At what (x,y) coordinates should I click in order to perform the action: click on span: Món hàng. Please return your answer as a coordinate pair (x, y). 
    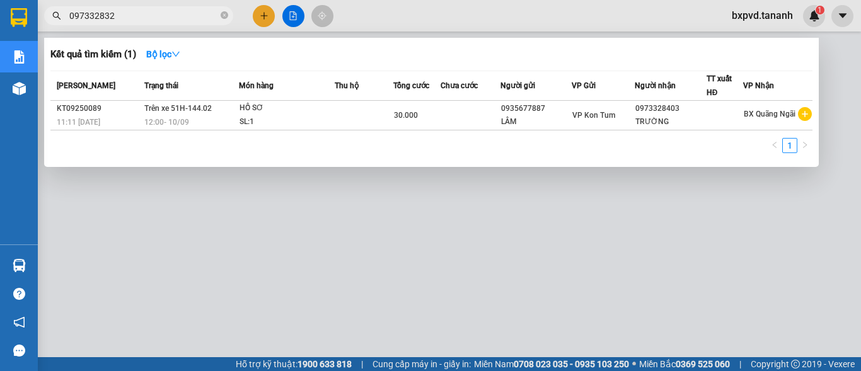
    Looking at the image, I should click on (256, 86).